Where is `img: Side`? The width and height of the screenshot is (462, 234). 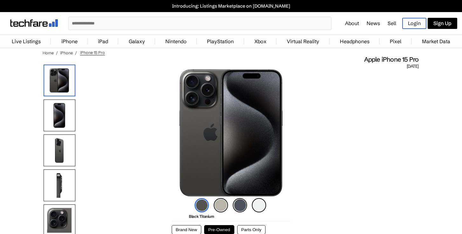
img: Side is located at coordinates (60, 186).